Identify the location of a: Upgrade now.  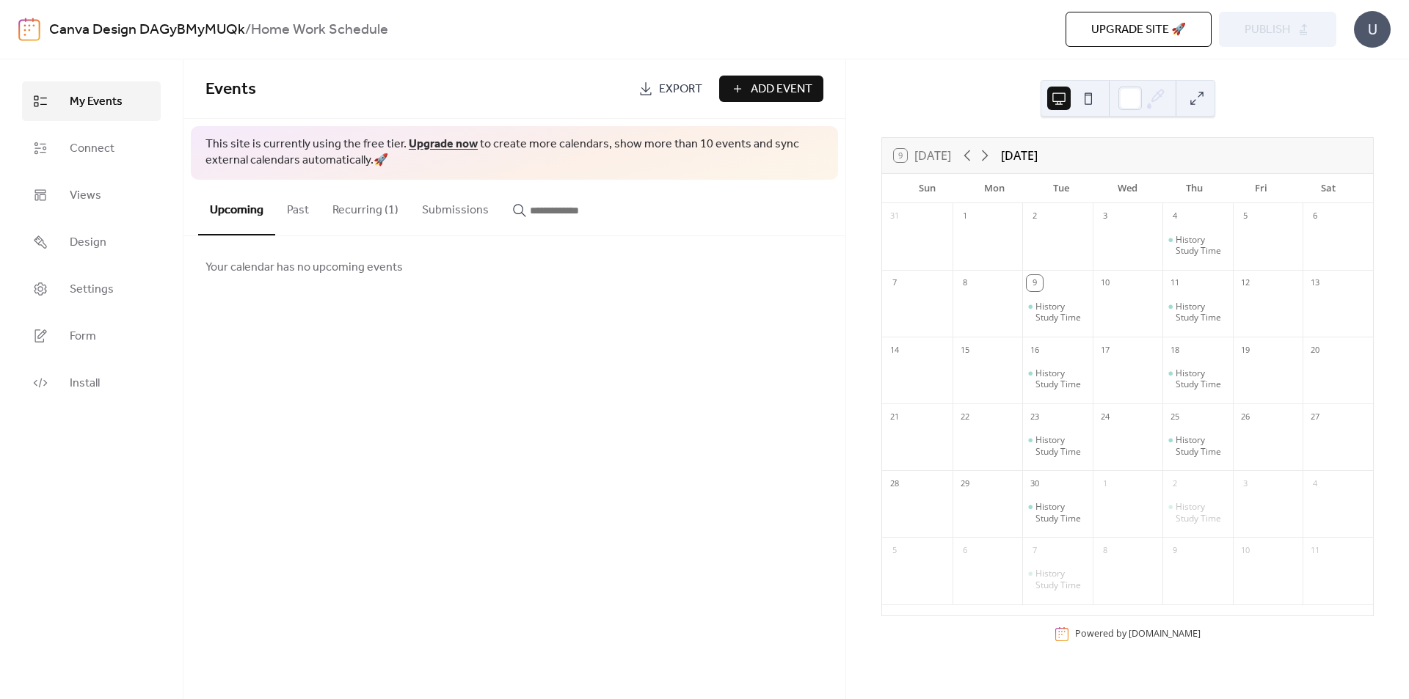
(443, 144).